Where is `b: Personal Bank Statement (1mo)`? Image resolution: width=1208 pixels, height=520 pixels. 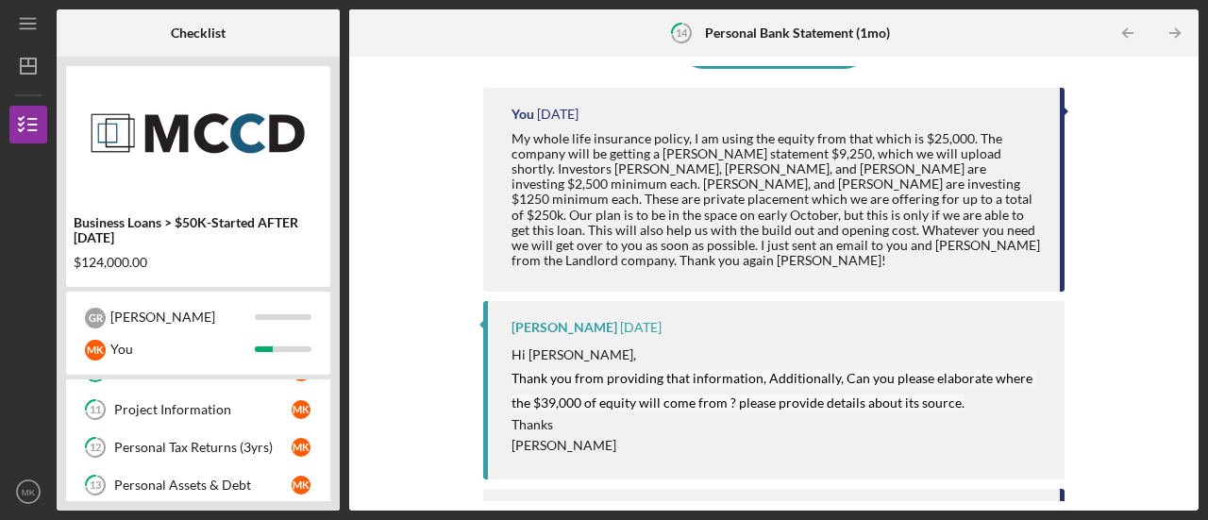 b: Personal Bank Statement (1mo) is located at coordinates (798, 33).